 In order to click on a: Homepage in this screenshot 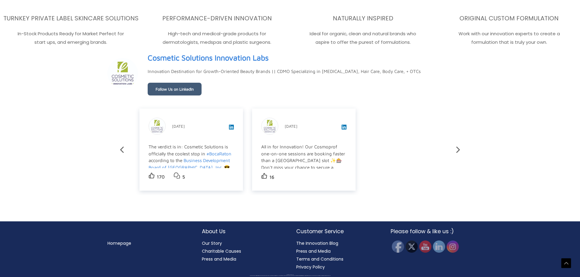, I will do `click(119, 243)`.